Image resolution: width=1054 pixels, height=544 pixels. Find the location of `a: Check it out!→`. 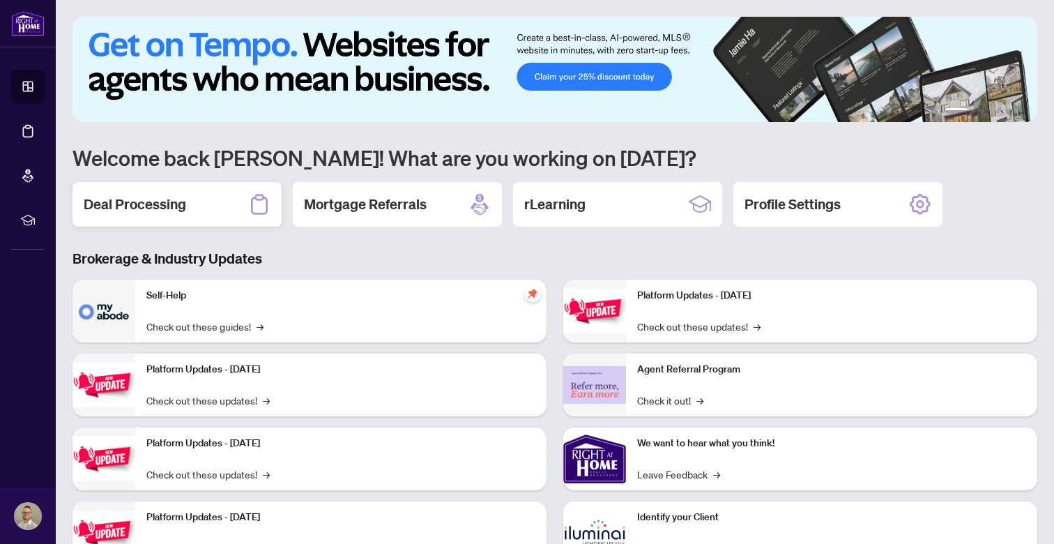

a: Check it out!→ is located at coordinates (670, 400).